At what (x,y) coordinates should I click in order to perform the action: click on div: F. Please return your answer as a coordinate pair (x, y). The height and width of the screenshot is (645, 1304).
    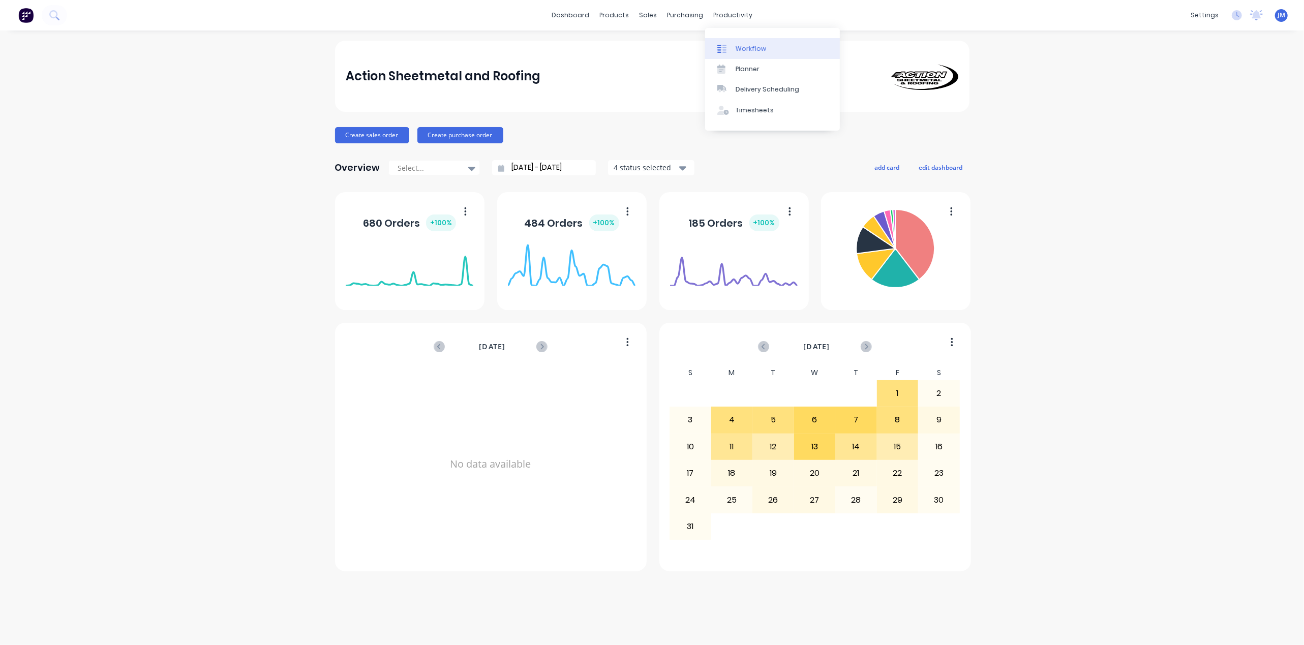
    Looking at the image, I should click on (898, 373).